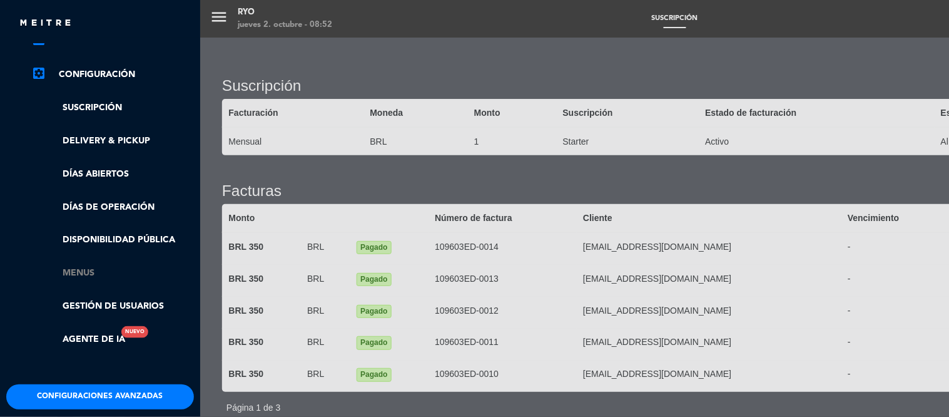  What do you see at coordinates (78, 339) in the screenshot?
I see `a: Agente de IANuevo` at bounding box center [78, 339].